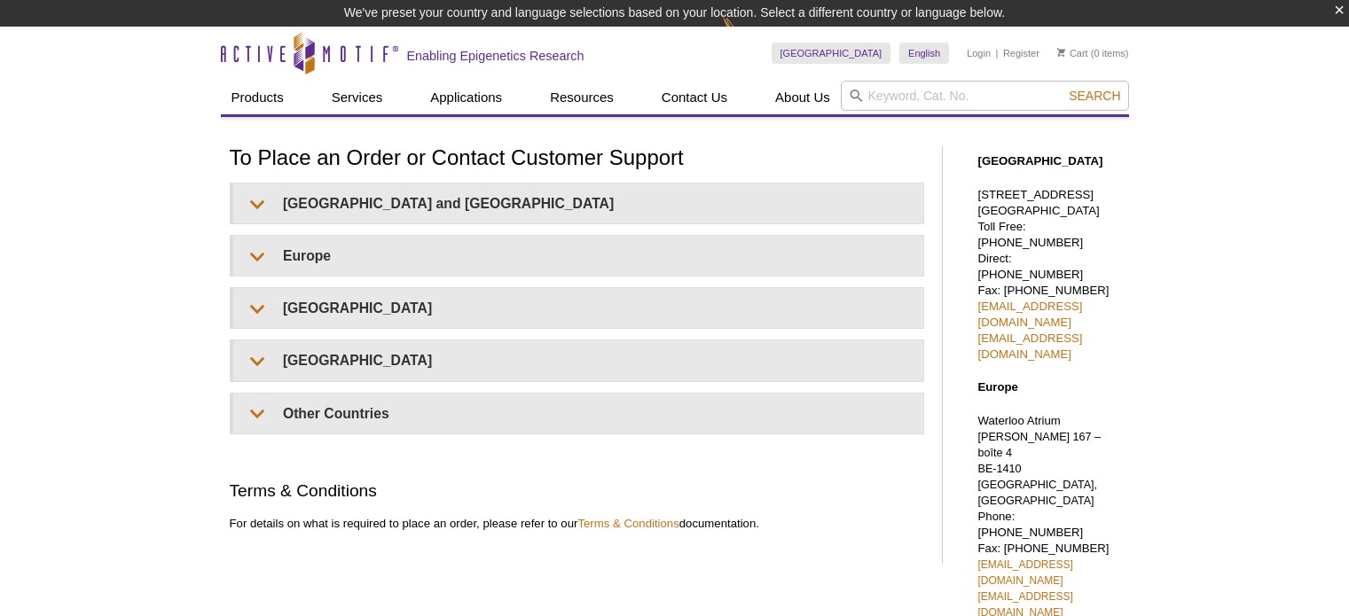 This screenshot has width=1349, height=616. I want to click on h2: Terms & Conditions, so click(576, 490).